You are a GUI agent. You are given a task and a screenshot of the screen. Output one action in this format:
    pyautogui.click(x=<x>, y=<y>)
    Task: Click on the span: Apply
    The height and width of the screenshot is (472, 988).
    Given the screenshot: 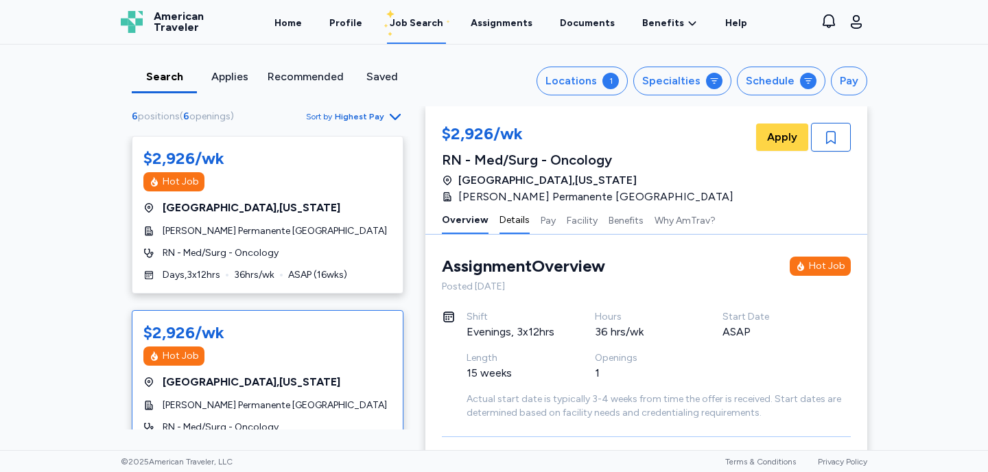 What is the action you would take?
    pyautogui.click(x=782, y=137)
    